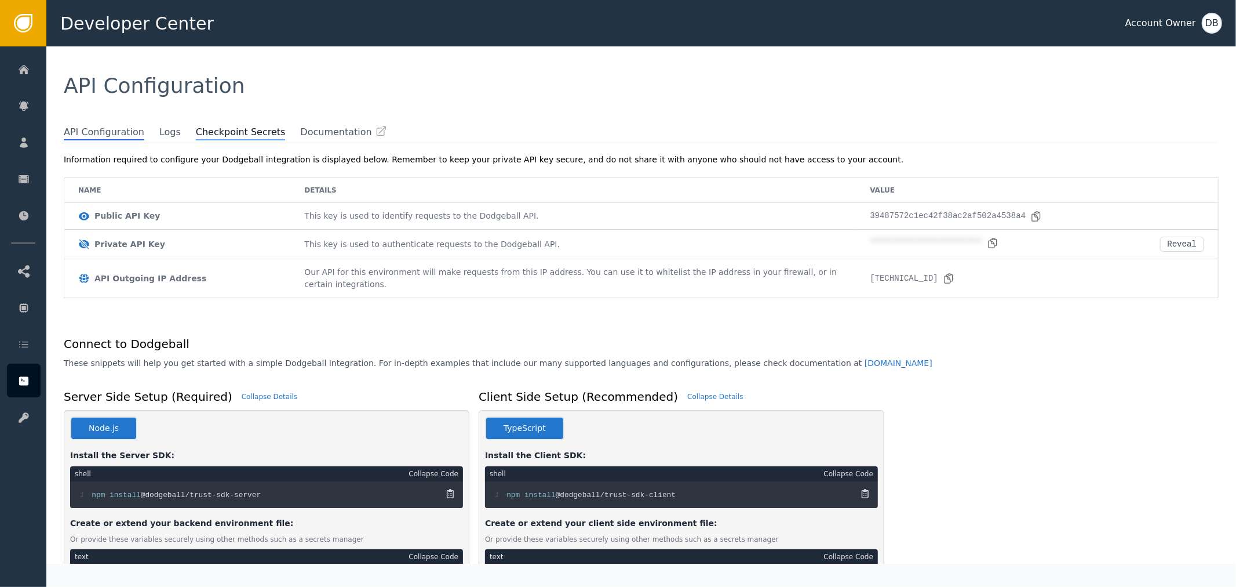 This screenshot has width=1236, height=587. What do you see at coordinates (241, 133) in the screenshot?
I see `span: Checkpoint Secrets` at bounding box center [241, 133].